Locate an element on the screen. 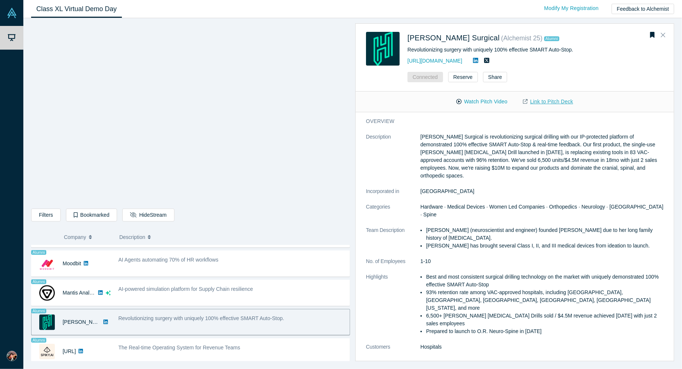 The height and width of the screenshot is (369, 682). dt: Highlights is located at coordinates (393, 308).